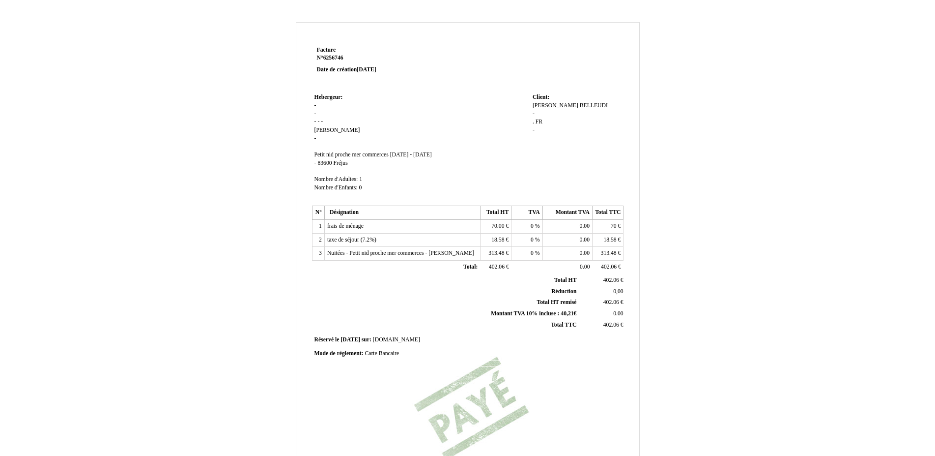 The height and width of the screenshot is (456, 935). What do you see at coordinates (608, 213) in the screenshot?
I see `th: Total TTC` at bounding box center [608, 213].